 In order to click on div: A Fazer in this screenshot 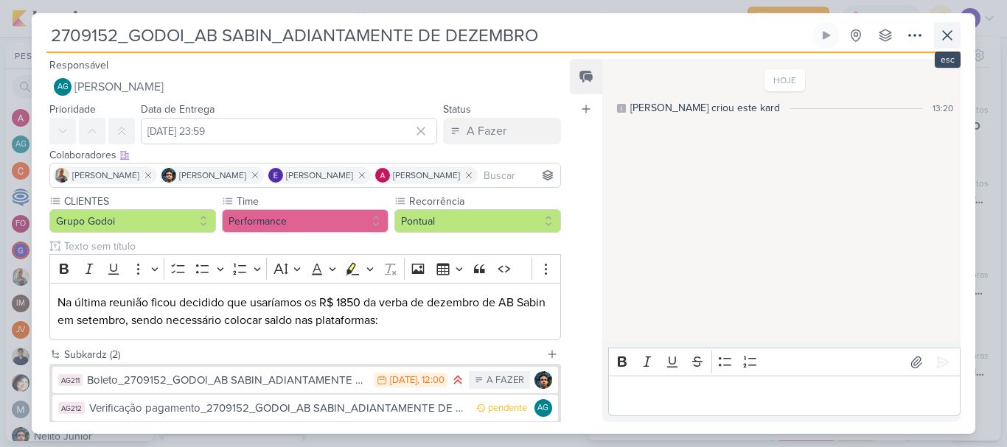, I will do `click(486, 131)`.